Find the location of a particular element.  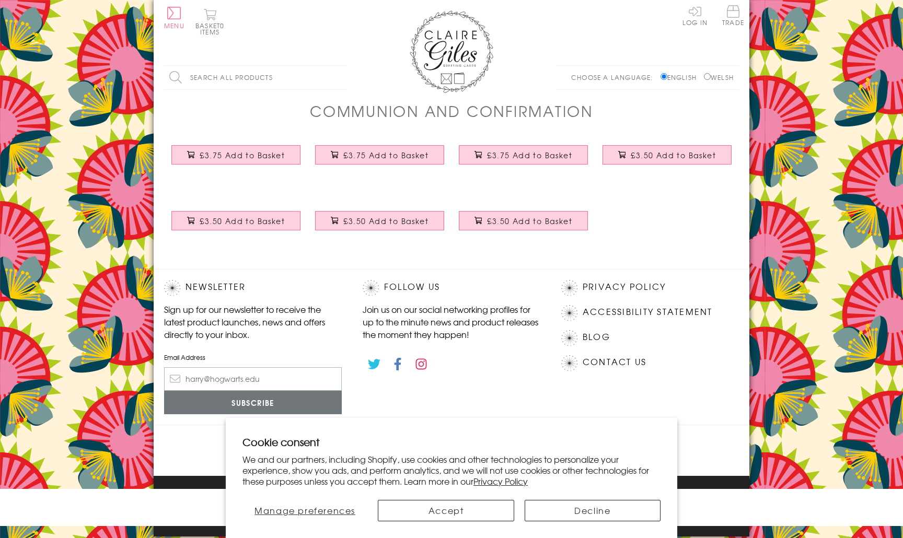

a: First Holy Communion Card, Blue Cross, Embellished with a shiny padded star £3.50 Add to Basket is located at coordinates (380, 226).